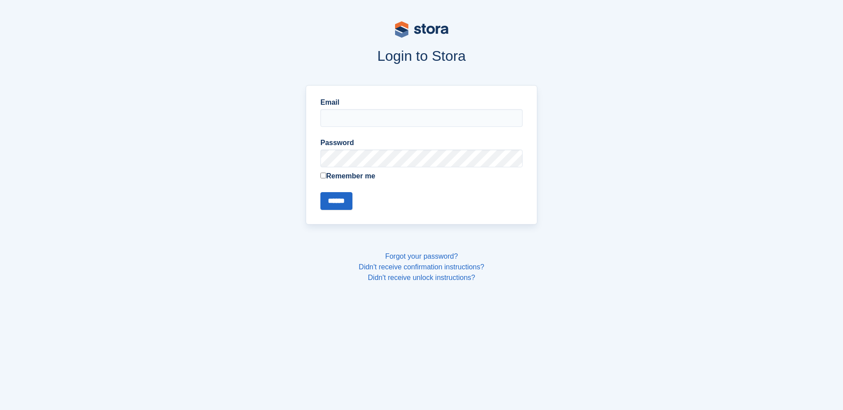 Image resolution: width=843 pixels, height=410 pixels. Describe the element at coordinates (421, 103) in the screenshot. I see `label: Email` at that location.